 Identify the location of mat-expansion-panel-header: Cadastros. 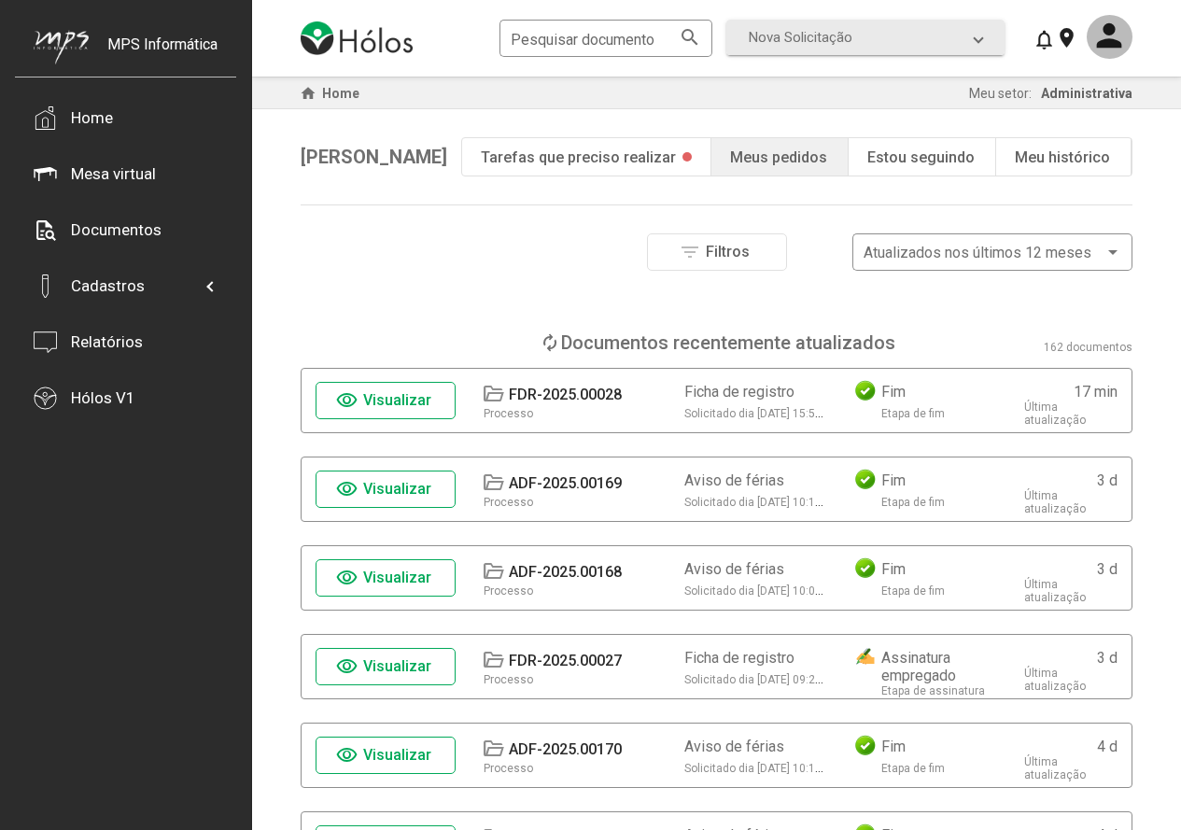
(125, 286).